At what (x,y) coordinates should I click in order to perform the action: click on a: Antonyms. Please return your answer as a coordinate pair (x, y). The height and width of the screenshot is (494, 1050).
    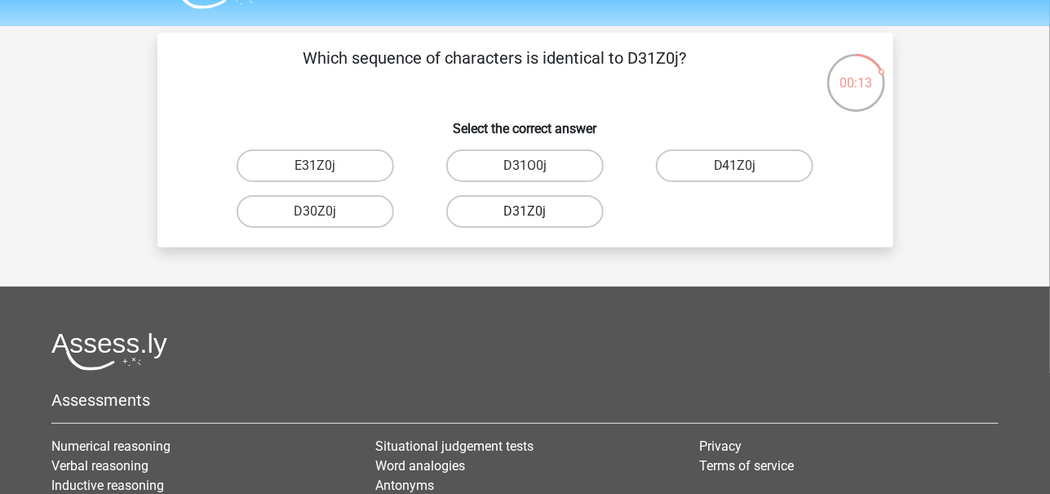
    Looking at the image, I should click on (405, 485).